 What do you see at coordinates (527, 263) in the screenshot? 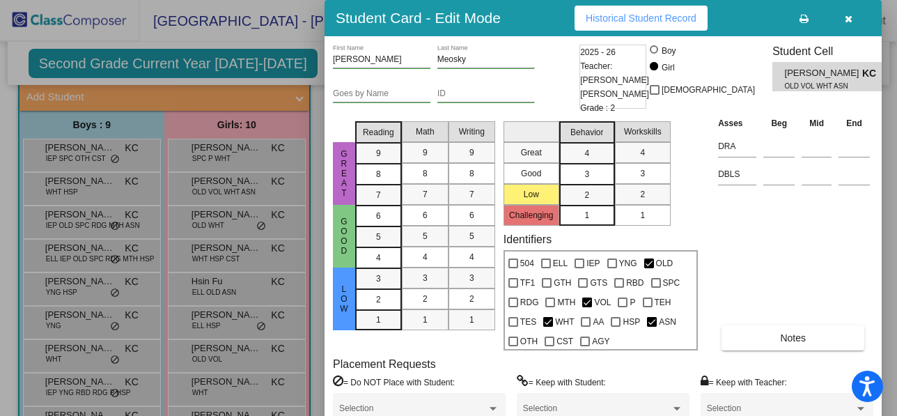
I see `span: 504` at bounding box center [527, 263].